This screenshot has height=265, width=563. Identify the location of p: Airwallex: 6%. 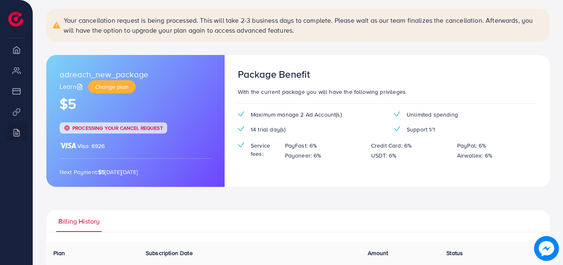
(474, 156).